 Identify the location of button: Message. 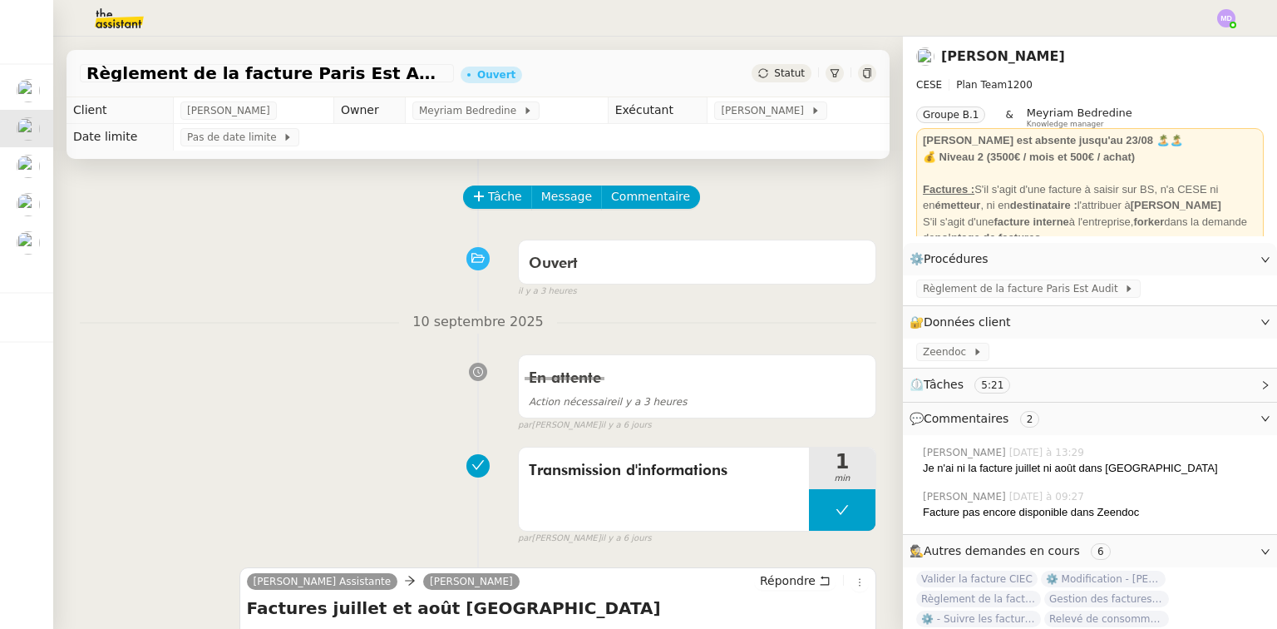
(566, 197).